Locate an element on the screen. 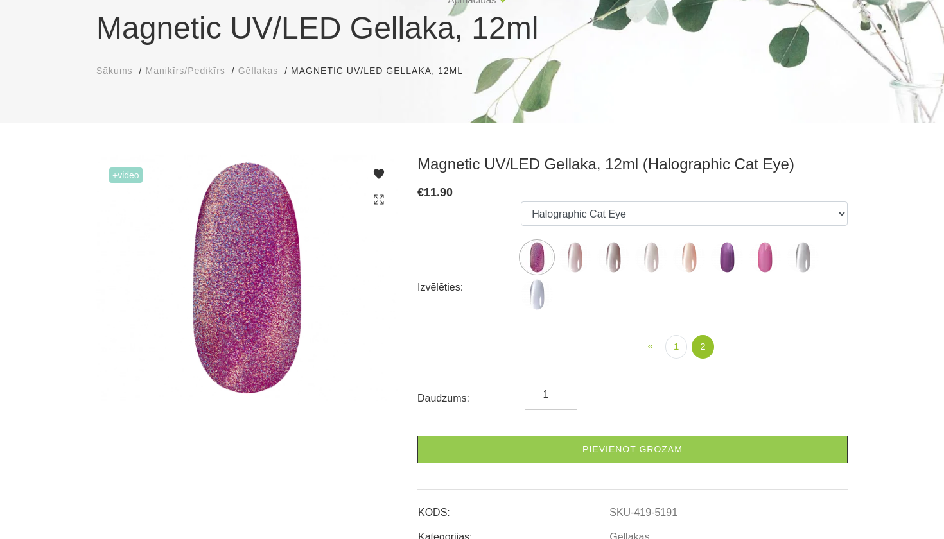 This screenshot has height=539, width=944. span: +Video is located at coordinates (126, 175).